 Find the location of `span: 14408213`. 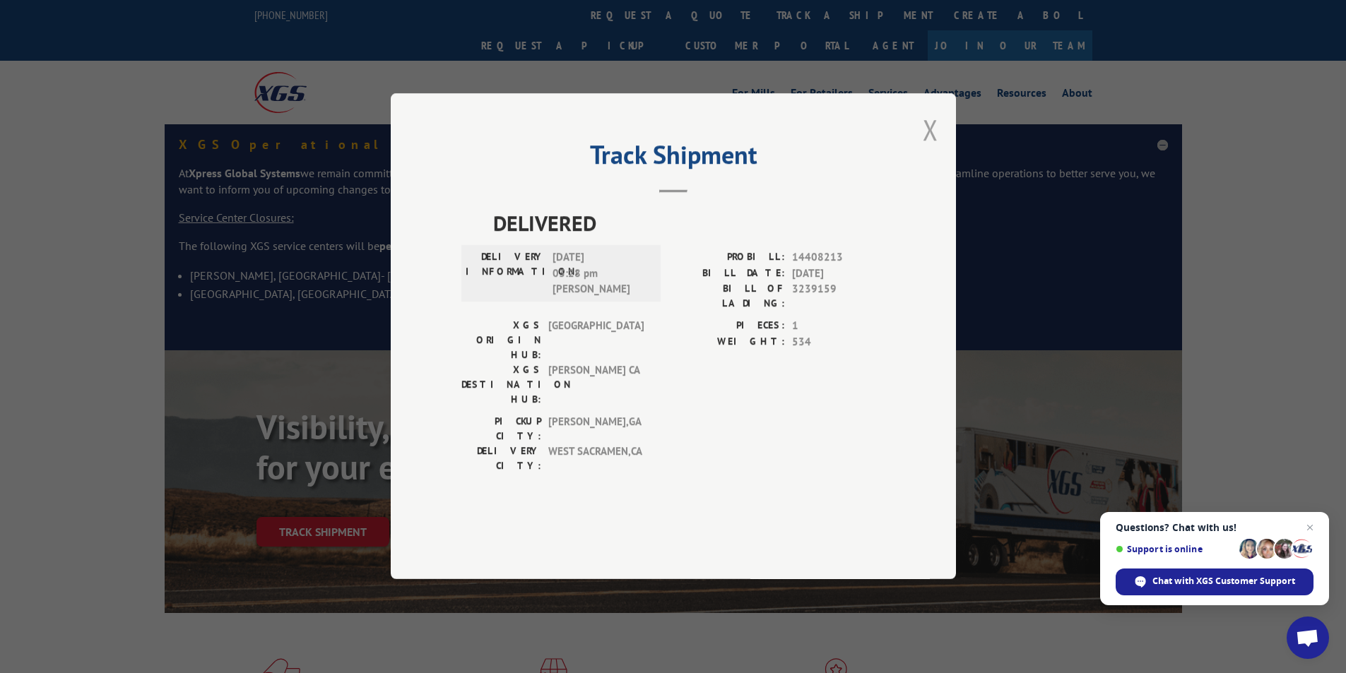

span: 14408213 is located at coordinates (839, 258).